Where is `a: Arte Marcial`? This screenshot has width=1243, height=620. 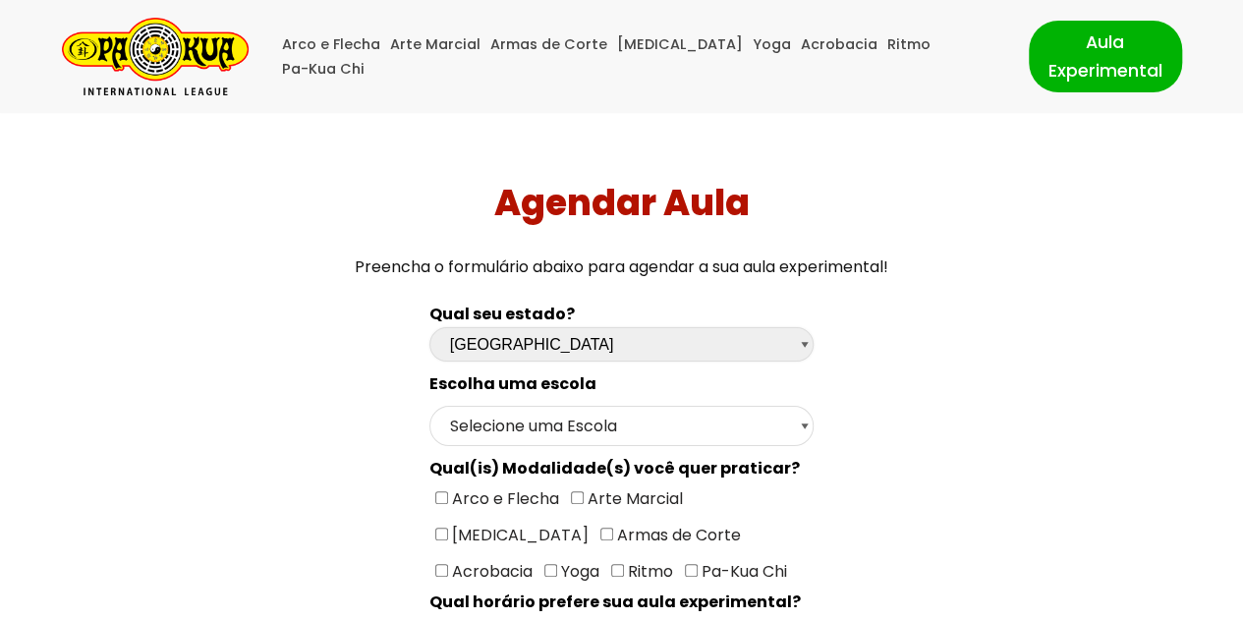 a: Arte Marcial is located at coordinates (435, 44).